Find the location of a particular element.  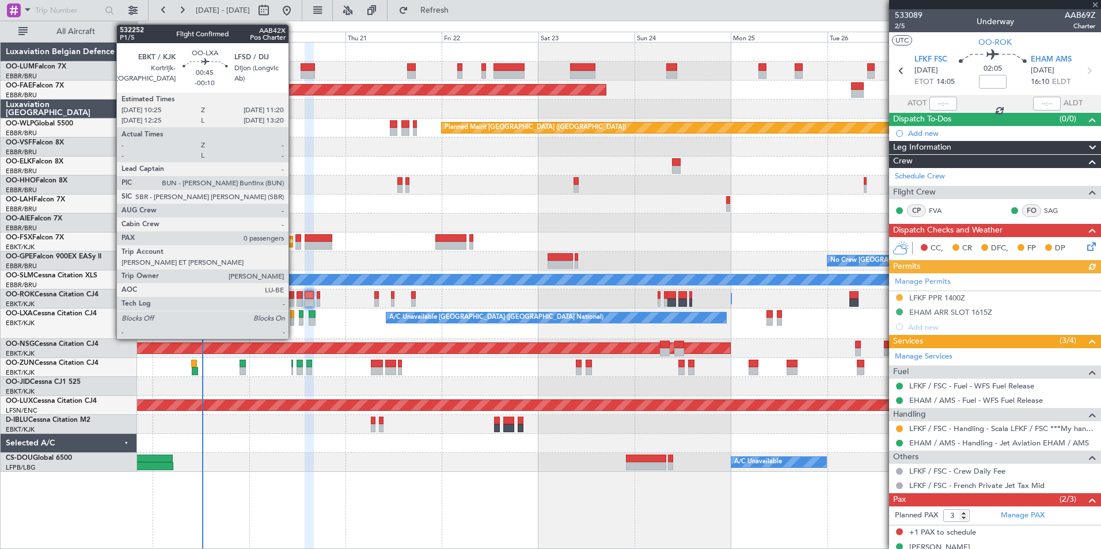

span: Refresh is located at coordinates (435, 10).